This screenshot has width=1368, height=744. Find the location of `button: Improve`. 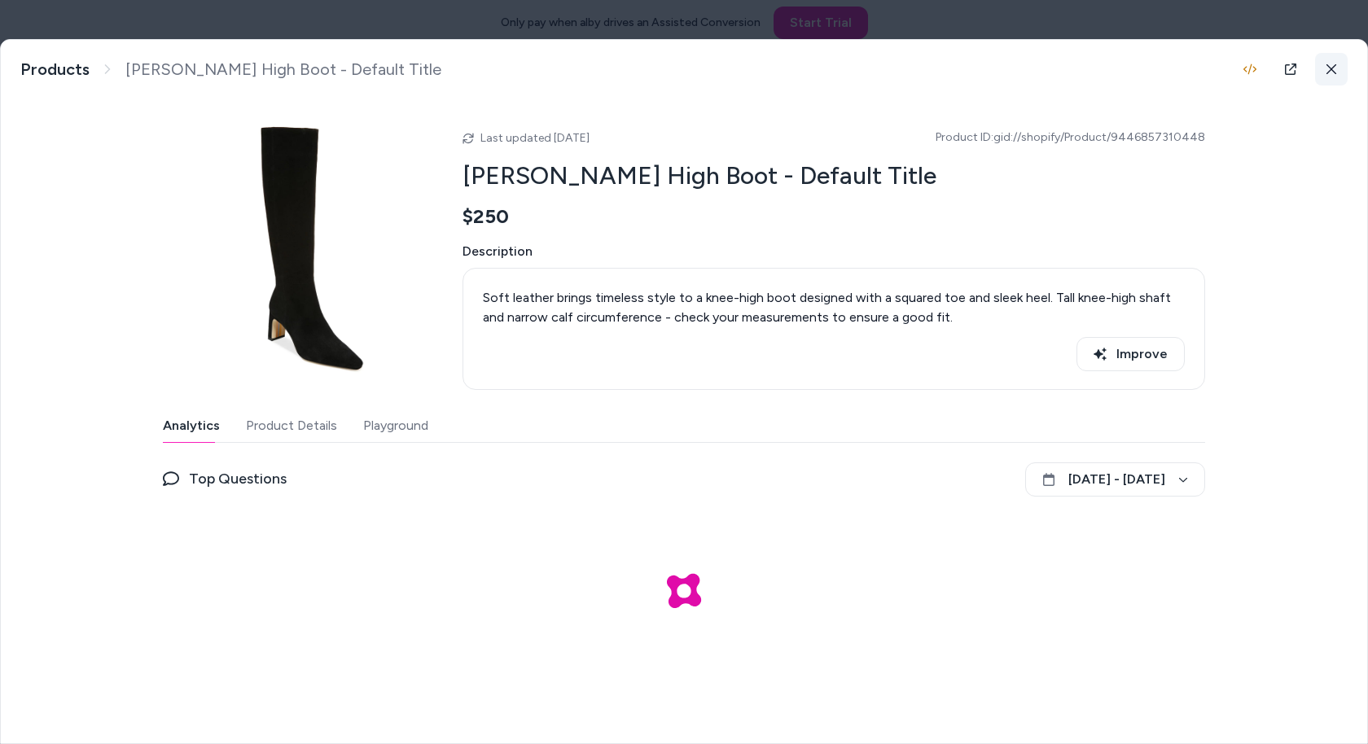

button: Improve is located at coordinates (1130, 354).